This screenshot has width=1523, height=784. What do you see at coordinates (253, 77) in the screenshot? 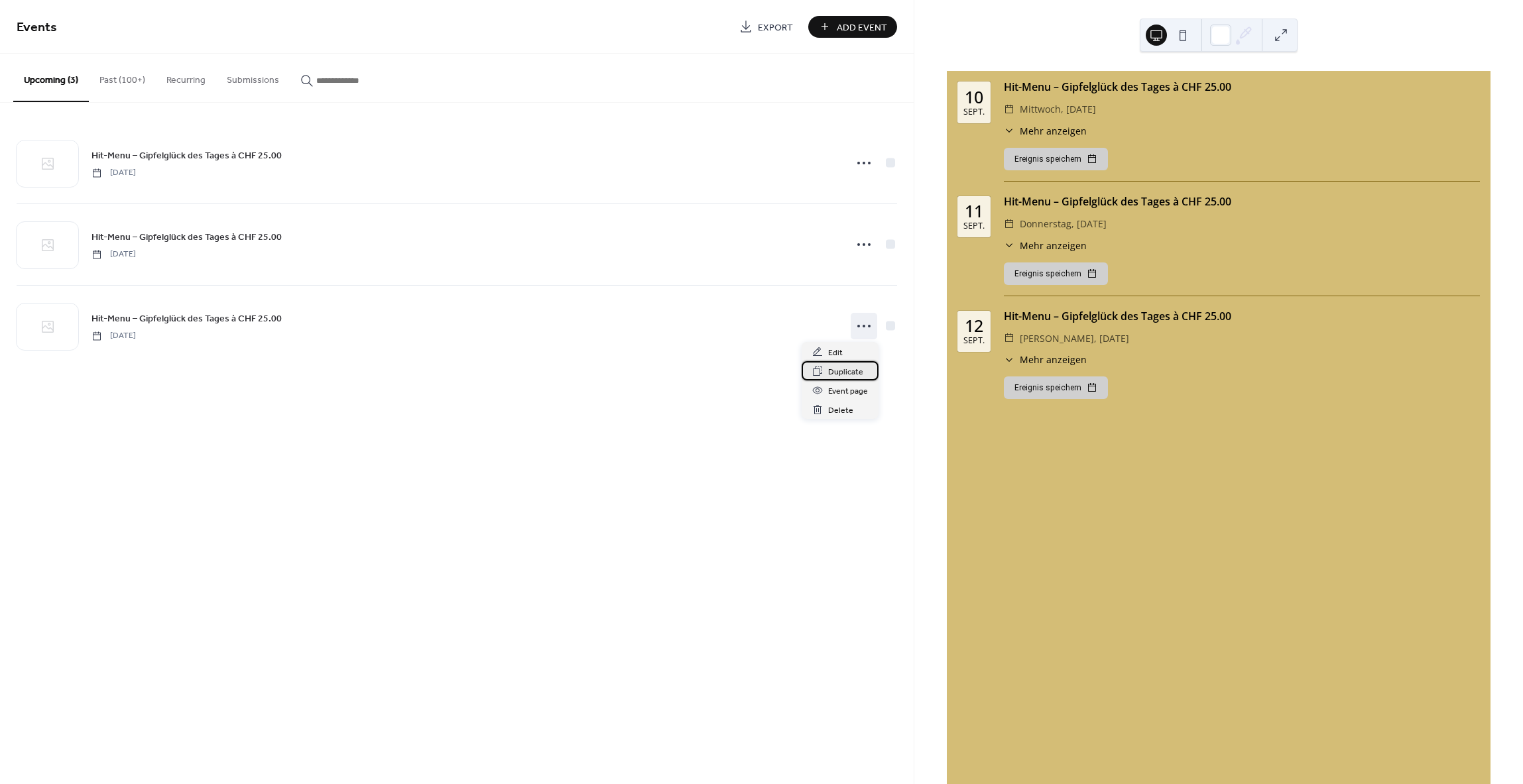
I see `button: Submissions` at bounding box center [253, 77].